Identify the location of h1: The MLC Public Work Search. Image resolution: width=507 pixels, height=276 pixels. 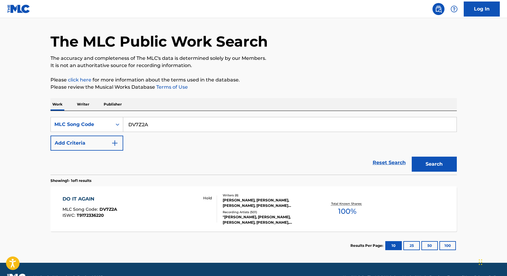
(159, 41).